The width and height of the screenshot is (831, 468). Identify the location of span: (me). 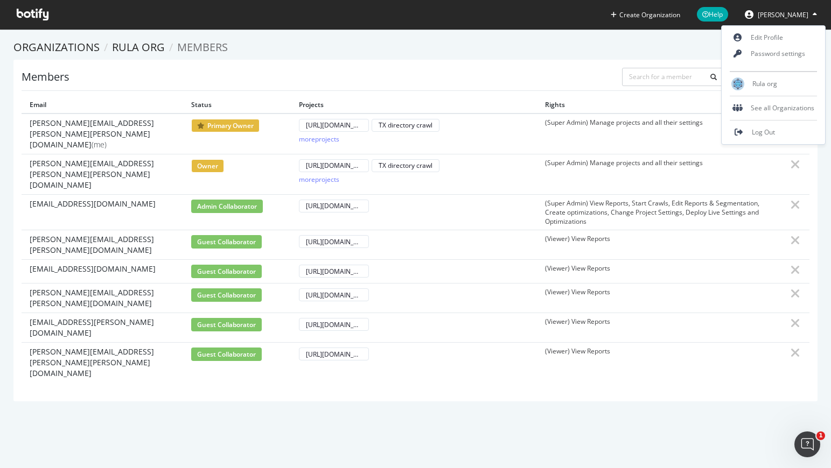
(99, 144).